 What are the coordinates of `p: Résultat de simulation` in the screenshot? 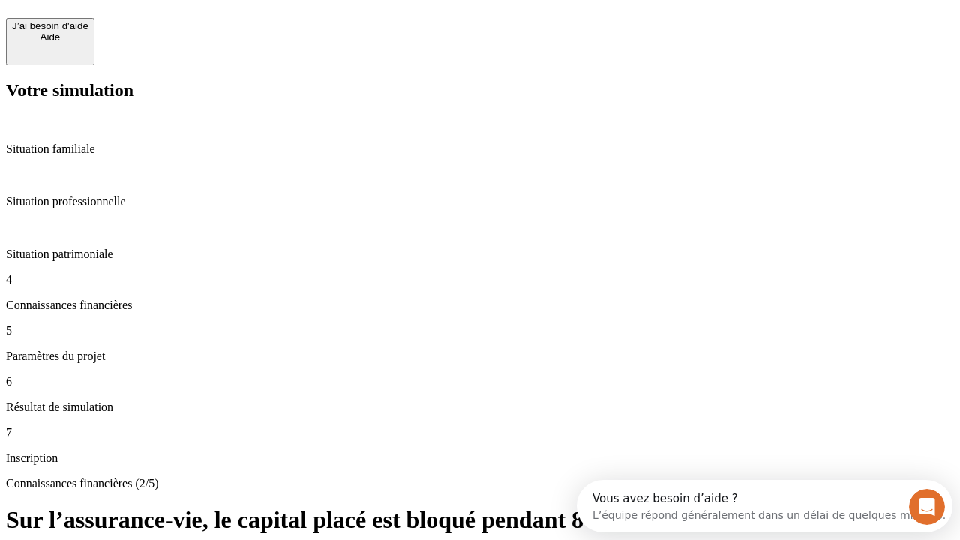 It's located at (480, 407).